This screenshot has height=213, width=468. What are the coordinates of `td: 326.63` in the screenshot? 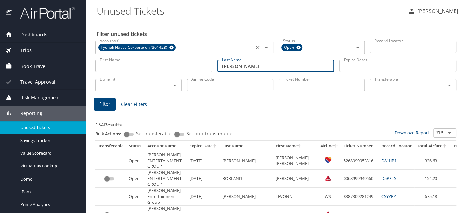 It's located at (432, 161).